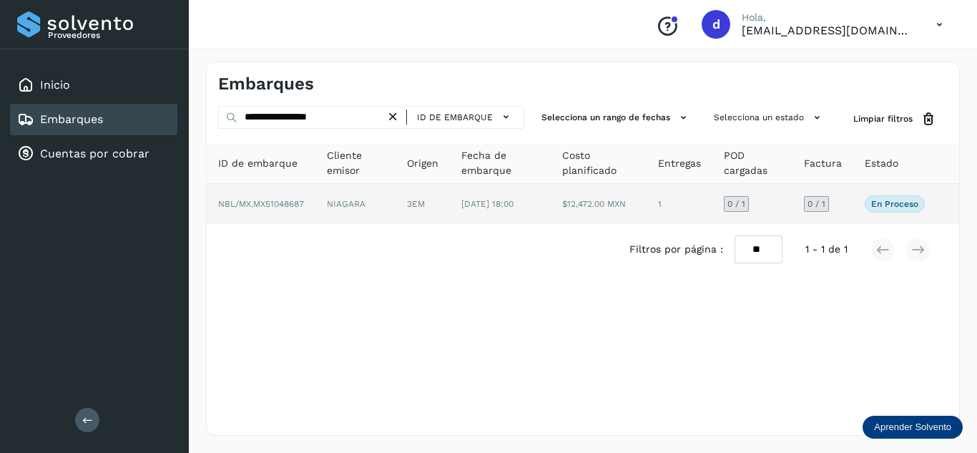  I want to click on p: Proveedores, so click(109, 35).